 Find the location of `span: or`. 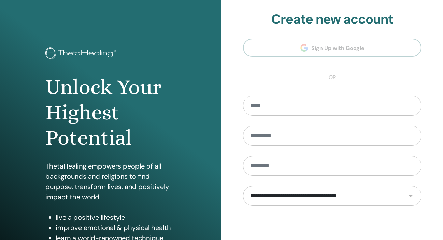

span: or is located at coordinates (333, 77).